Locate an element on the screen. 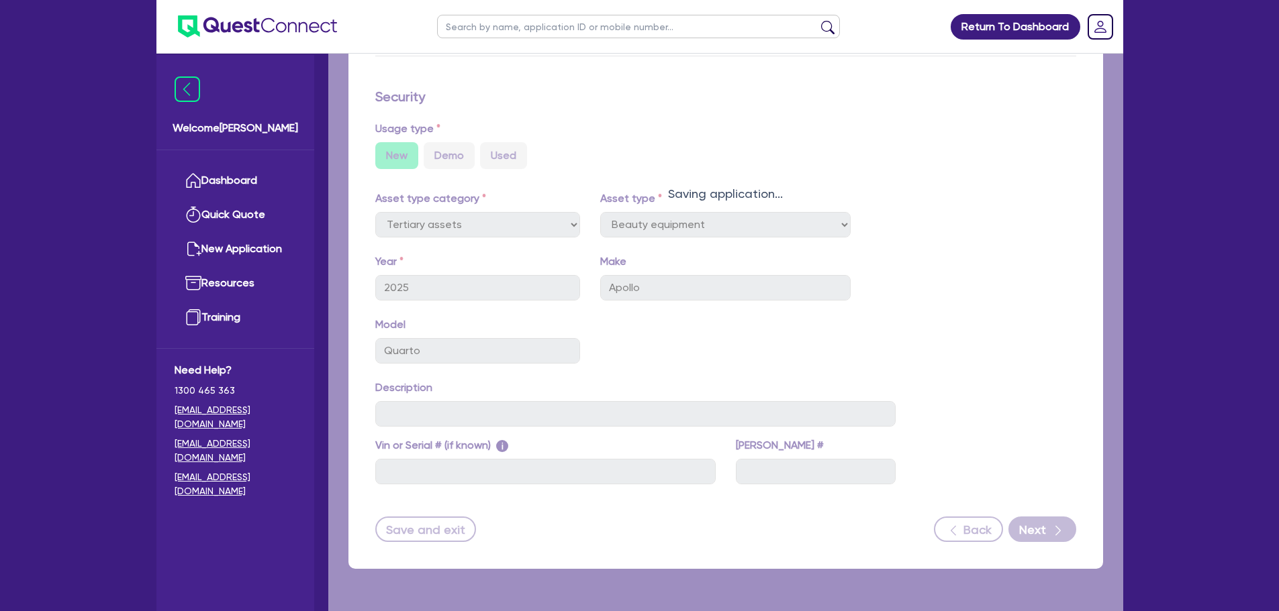 The height and width of the screenshot is (611, 1279). img: quest-connect-logo-blue is located at coordinates (257, 26).